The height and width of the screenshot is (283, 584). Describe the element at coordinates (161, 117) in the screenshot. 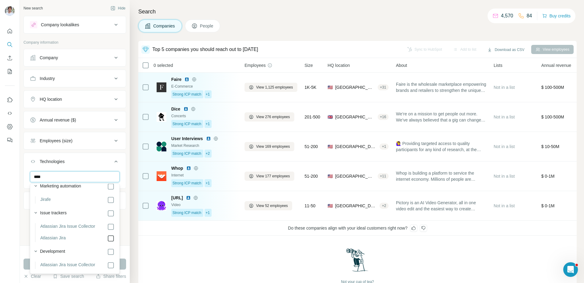

I see `img: Logo of Dice` at that location.